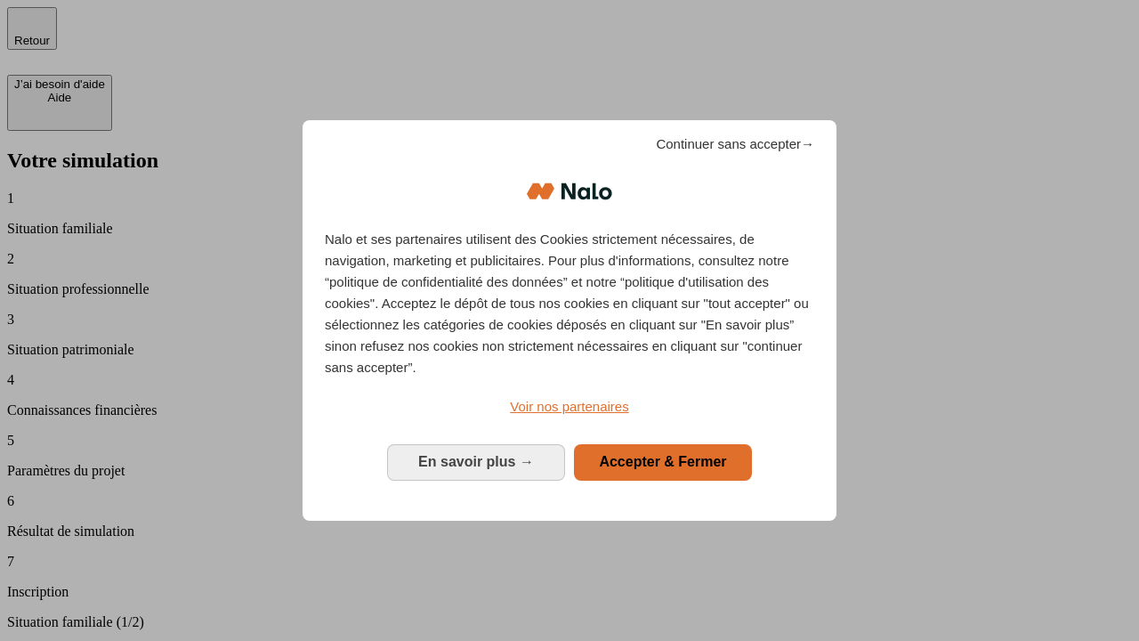  I want to click on p: Nalo et ses partenaires utilisent des Cookies strictement nécessaires, de navigation, marketing e..., so click(569, 303).